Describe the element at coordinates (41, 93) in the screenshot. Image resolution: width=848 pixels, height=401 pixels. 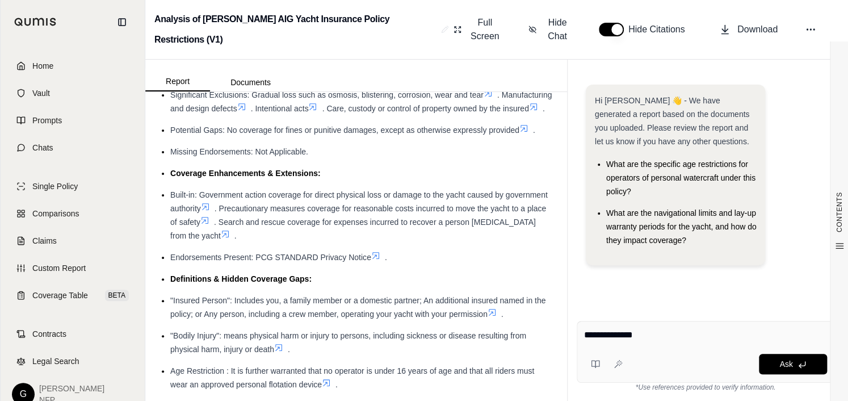
I see `span: Vault` at that location.